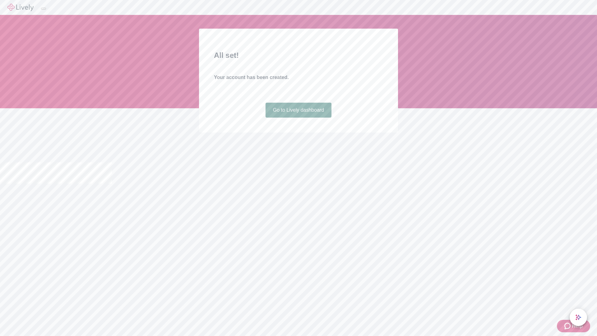 Image resolution: width=597 pixels, height=336 pixels. Describe the element at coordinates (577, 326) in the screenshot. I see `span: Help` at that location.